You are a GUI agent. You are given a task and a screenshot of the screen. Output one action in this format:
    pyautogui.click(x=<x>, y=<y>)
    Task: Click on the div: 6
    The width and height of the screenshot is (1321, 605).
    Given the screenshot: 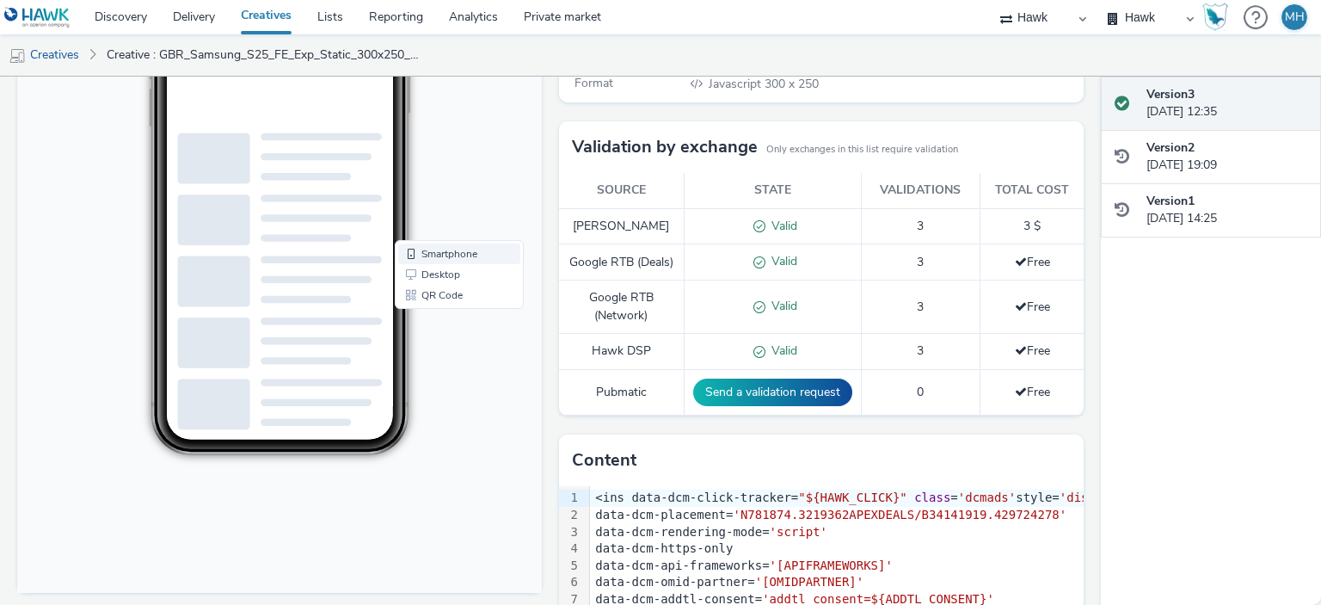 What is the action you would take?
    pyautogui.click(x=569, y=582)
    